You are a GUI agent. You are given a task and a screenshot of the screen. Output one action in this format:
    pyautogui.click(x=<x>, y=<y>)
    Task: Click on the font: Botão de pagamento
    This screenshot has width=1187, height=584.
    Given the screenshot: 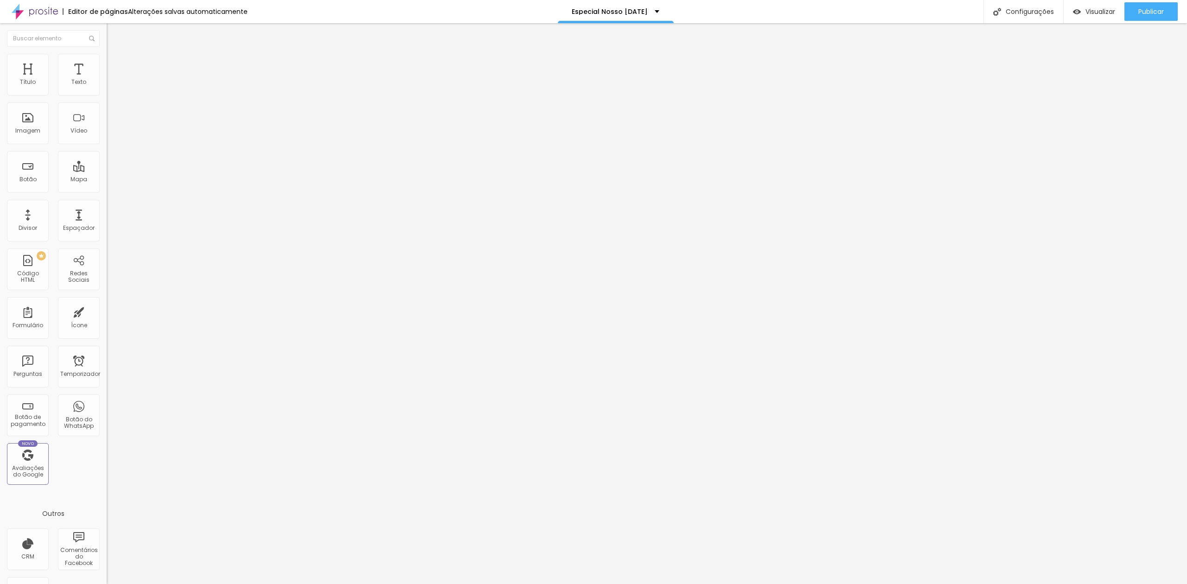 What is the action you would take?
    pyautogui.click(x=28, y=420)
    